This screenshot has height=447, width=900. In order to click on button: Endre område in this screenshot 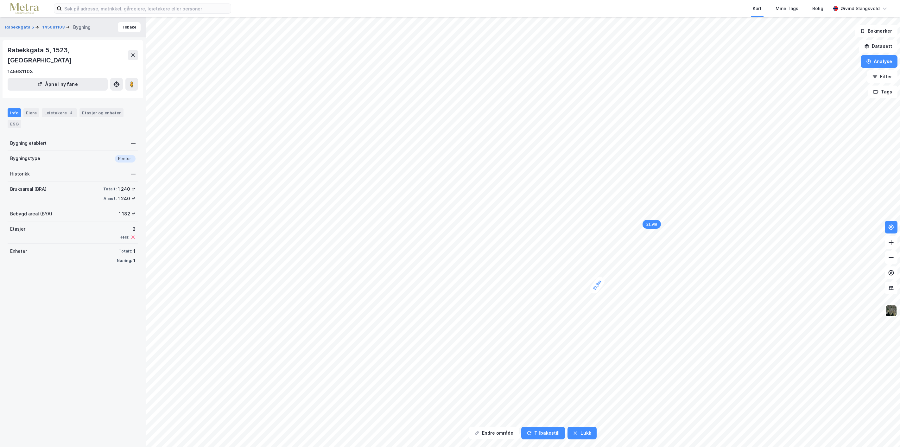, I will do `click(493, 433)`.